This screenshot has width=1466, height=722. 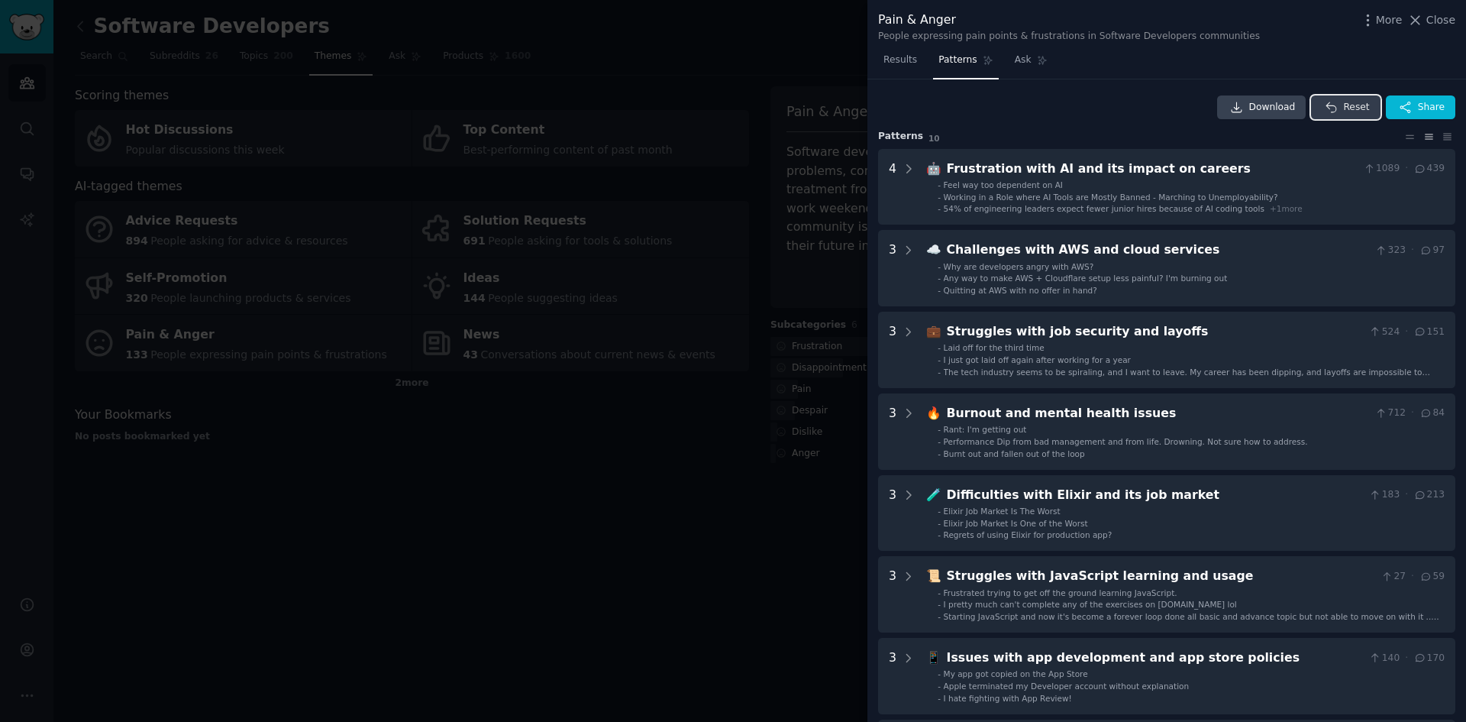 I want to click on span: 27, so click(x=1393, y=577).